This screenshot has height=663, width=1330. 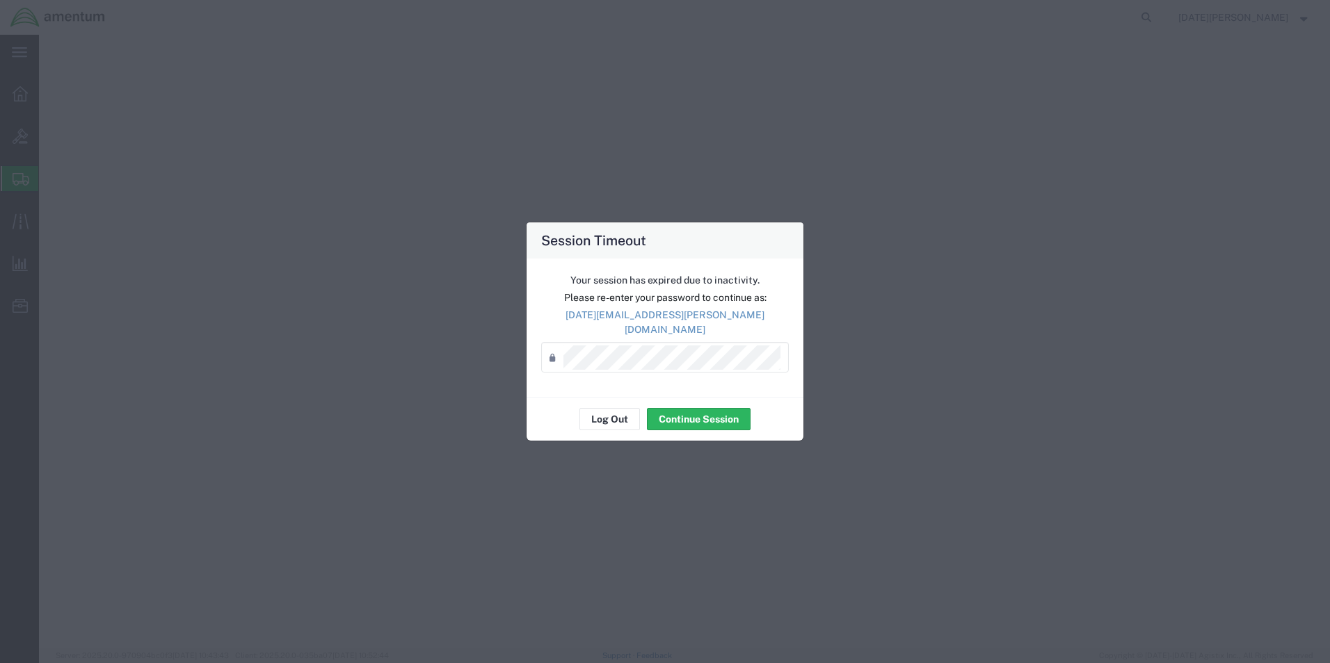 What do you see at coordinates (665, 298) in the screenshot?
I see `p: Please re-enter your password to continue as:` at bounding box center [665, 298].